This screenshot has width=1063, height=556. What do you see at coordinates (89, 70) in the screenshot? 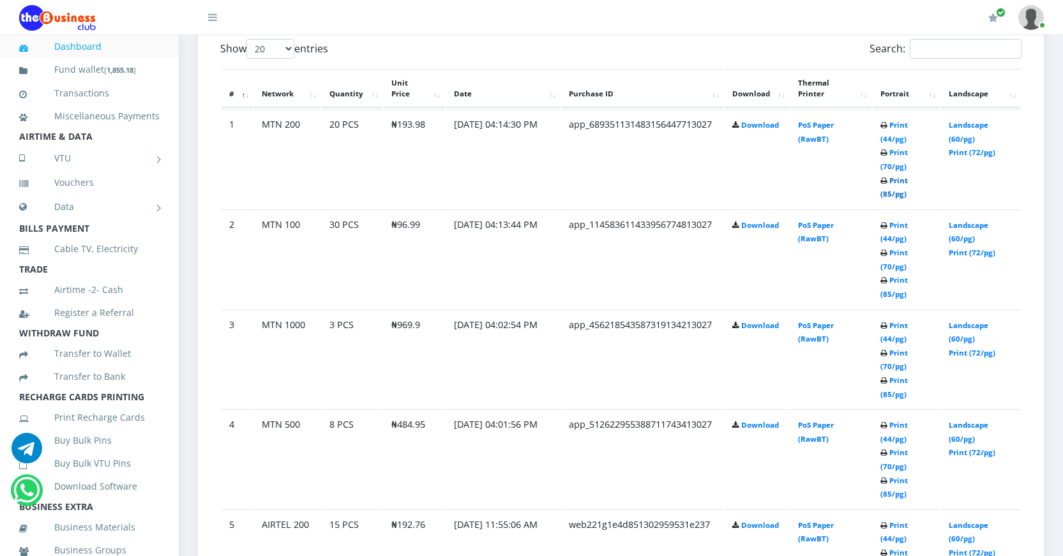
I see `a: Fund wallet[1,855.18]` at bounding box center [89, 70].